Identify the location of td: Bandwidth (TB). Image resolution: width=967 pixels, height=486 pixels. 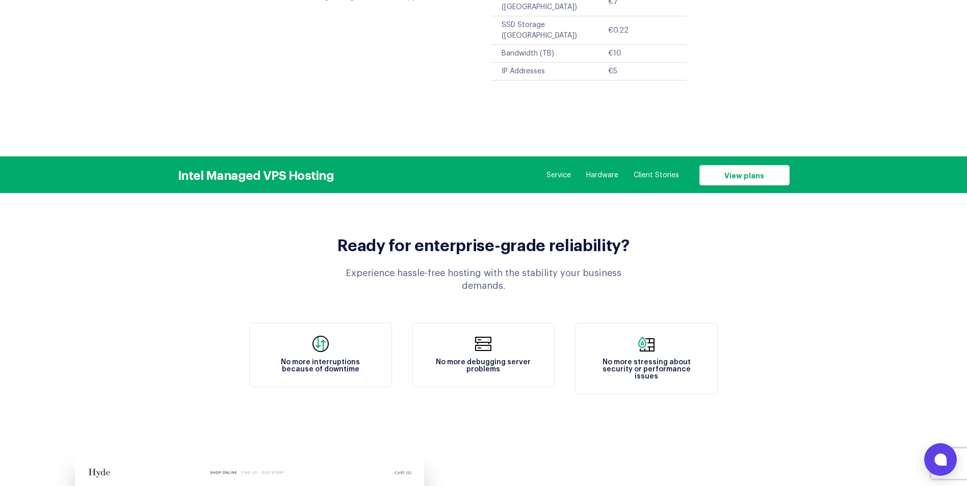
(550, 54).